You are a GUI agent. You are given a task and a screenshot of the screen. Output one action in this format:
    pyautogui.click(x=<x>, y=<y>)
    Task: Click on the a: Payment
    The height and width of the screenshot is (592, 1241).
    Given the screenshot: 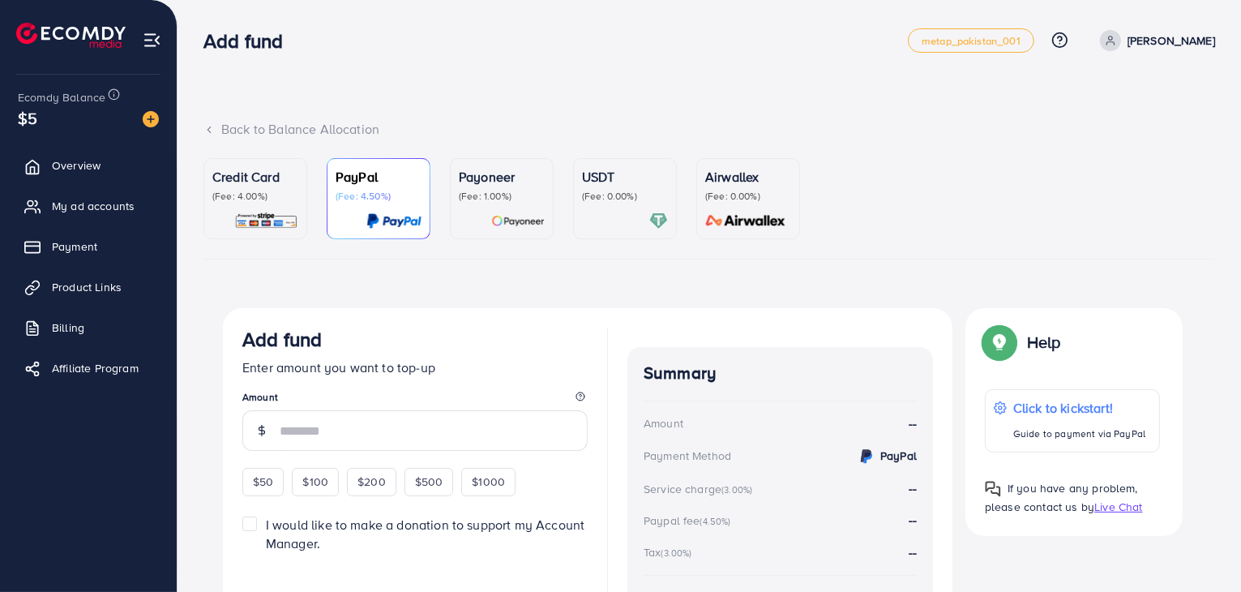 What is the action you would take?
    pyautogui.click(x=88, y=246)
    